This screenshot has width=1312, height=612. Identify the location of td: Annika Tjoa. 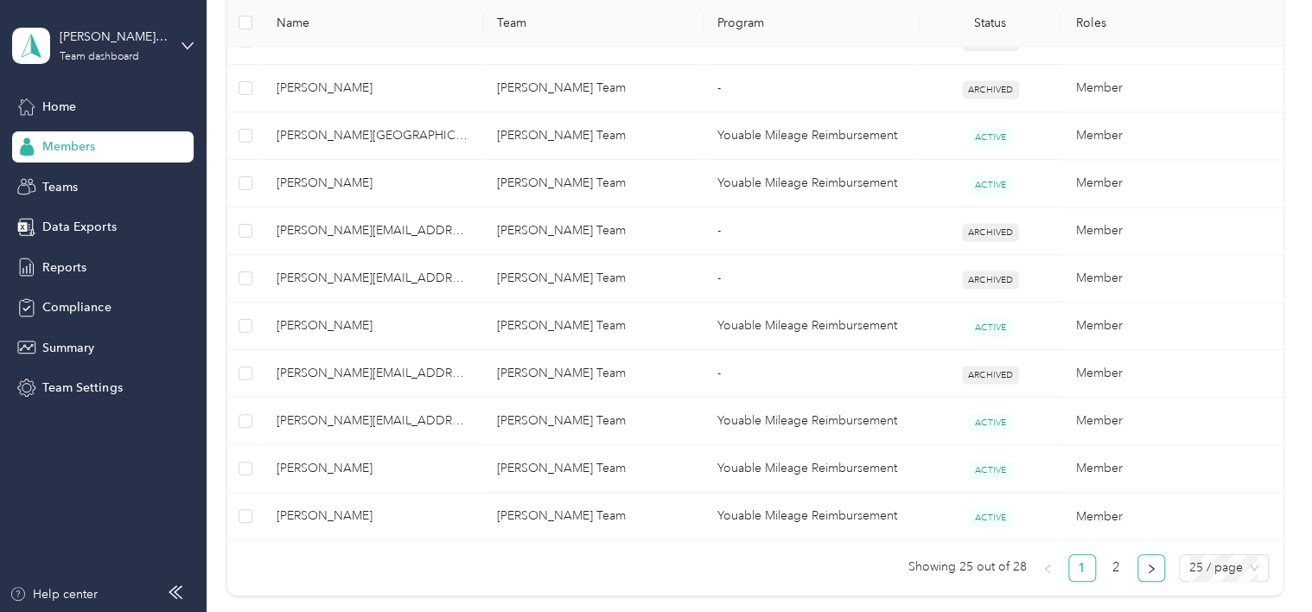
(373, 183).